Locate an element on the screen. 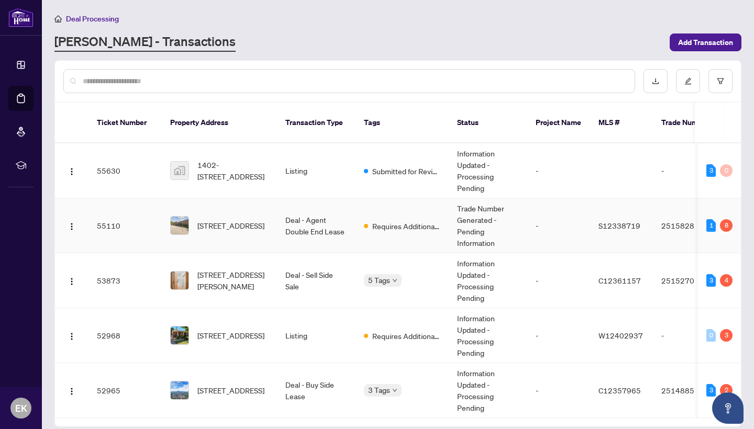 Image resolution: width=754 pixels, height=429 pixels. span: S12338719 is located at coordinates (619, 226).